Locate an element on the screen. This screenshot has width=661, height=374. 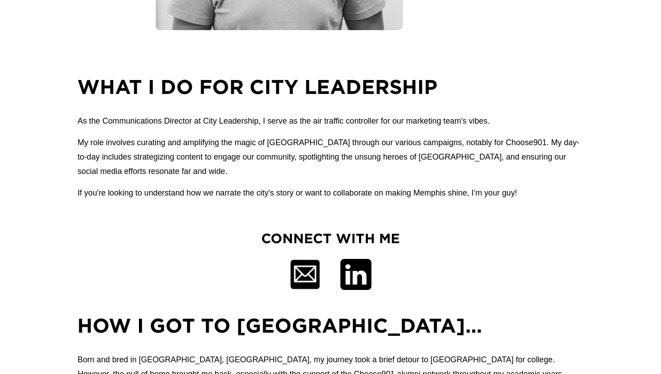
p: If you're looking to understand how we narrate the city's story or want to collaborate on making ... is located at coordinates (330, 193).